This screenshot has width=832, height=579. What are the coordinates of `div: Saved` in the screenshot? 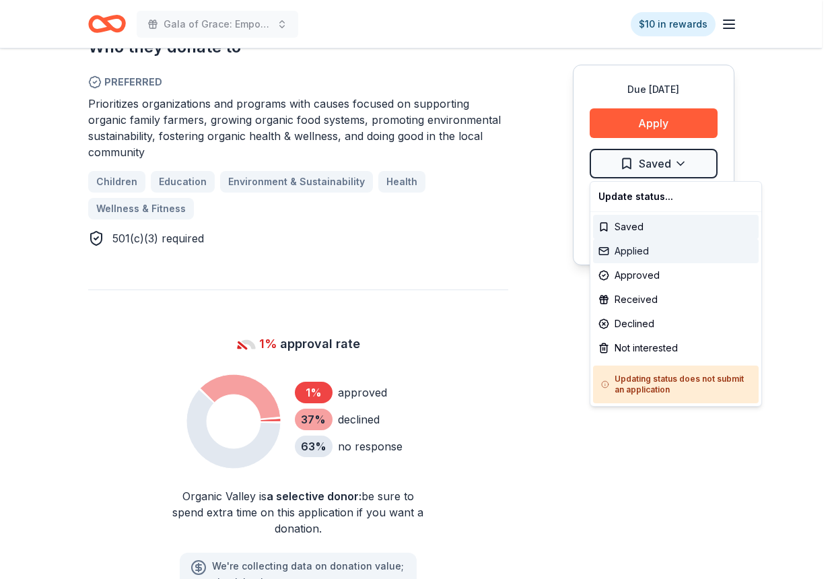 It's located at (676, 227).